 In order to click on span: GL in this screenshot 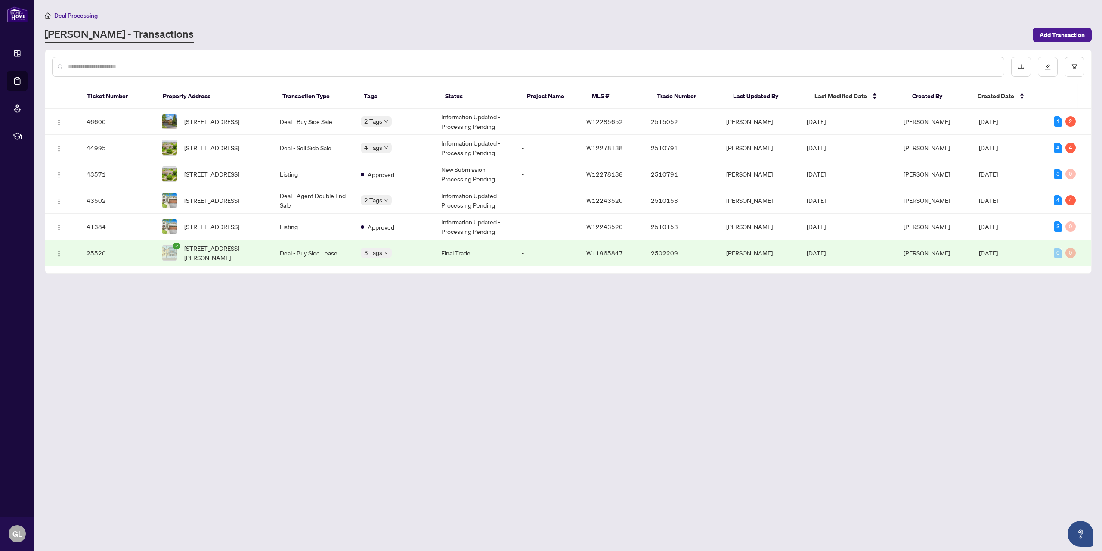, I will do `click(17, 533)`.